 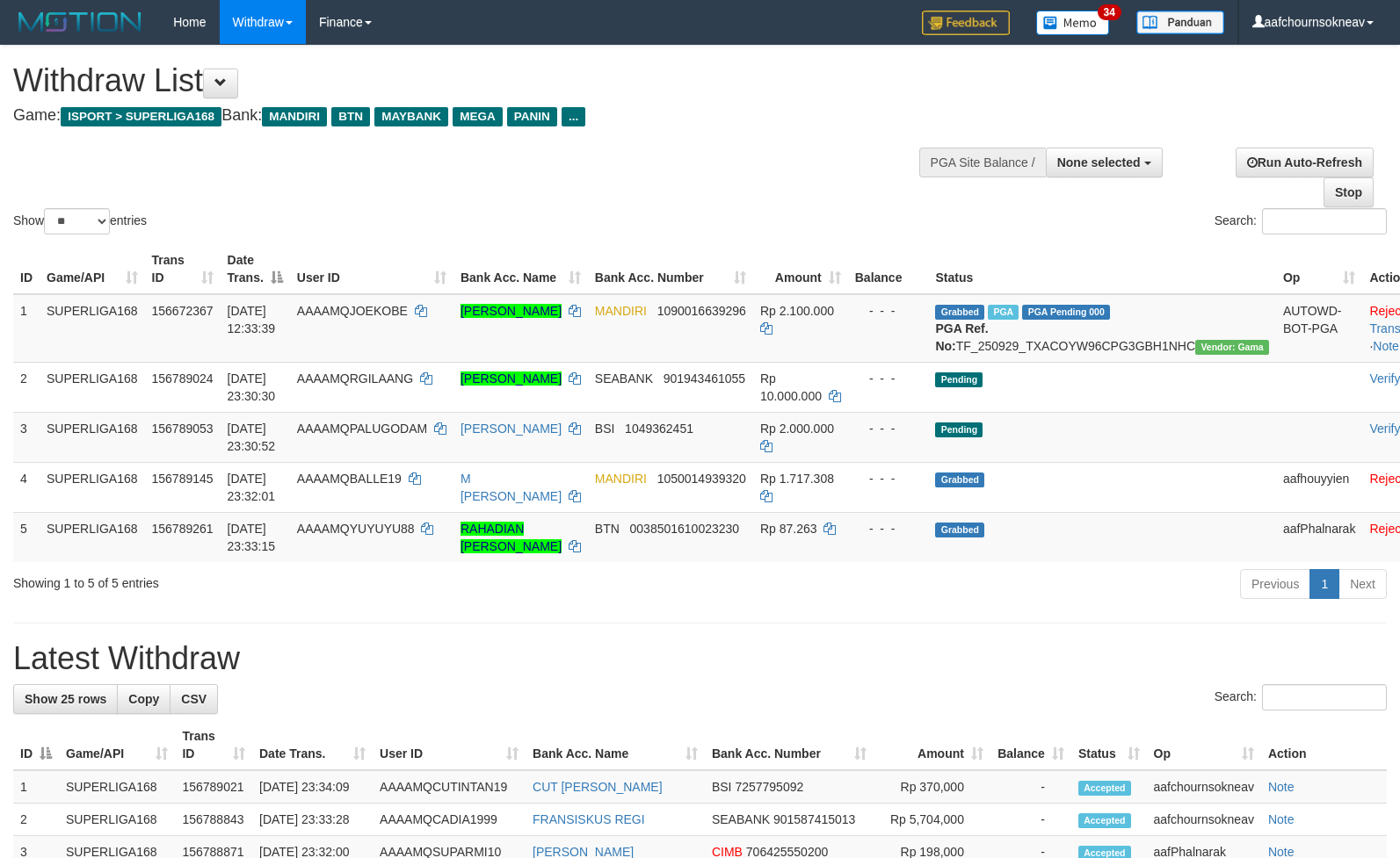 I want to click on span: ISPORT > SUPERLIGA168, so click(x=141, y=117).